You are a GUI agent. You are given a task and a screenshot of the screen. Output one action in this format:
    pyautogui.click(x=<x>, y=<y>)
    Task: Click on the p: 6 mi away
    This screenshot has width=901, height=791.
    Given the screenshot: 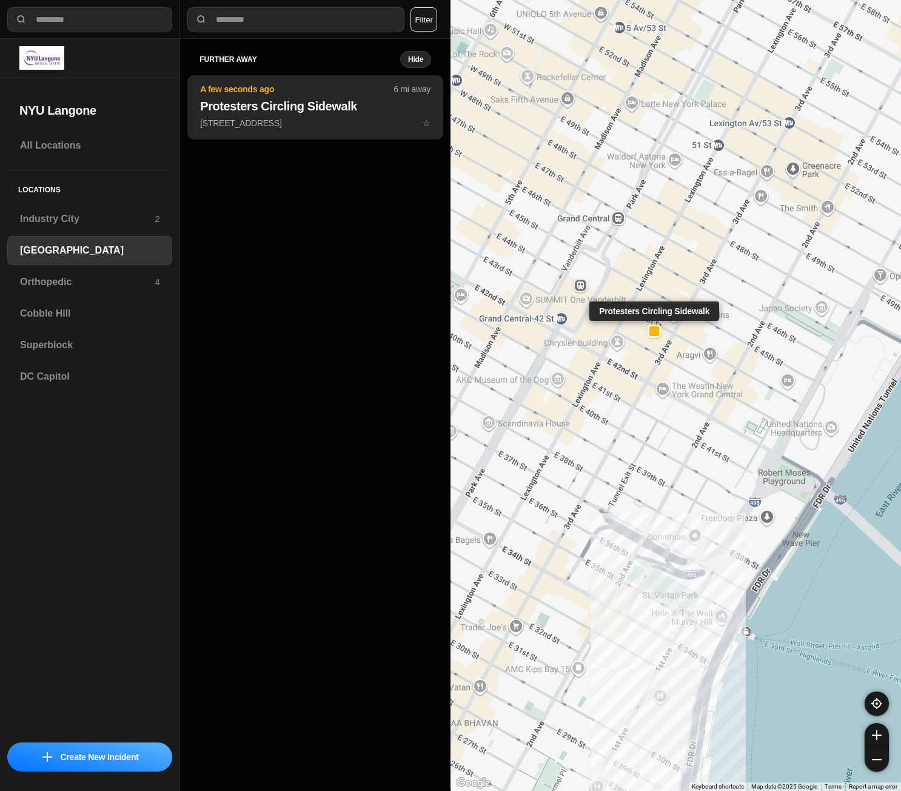 What is the action you would take?
    pyautogui.click(x=412, y=89)
    